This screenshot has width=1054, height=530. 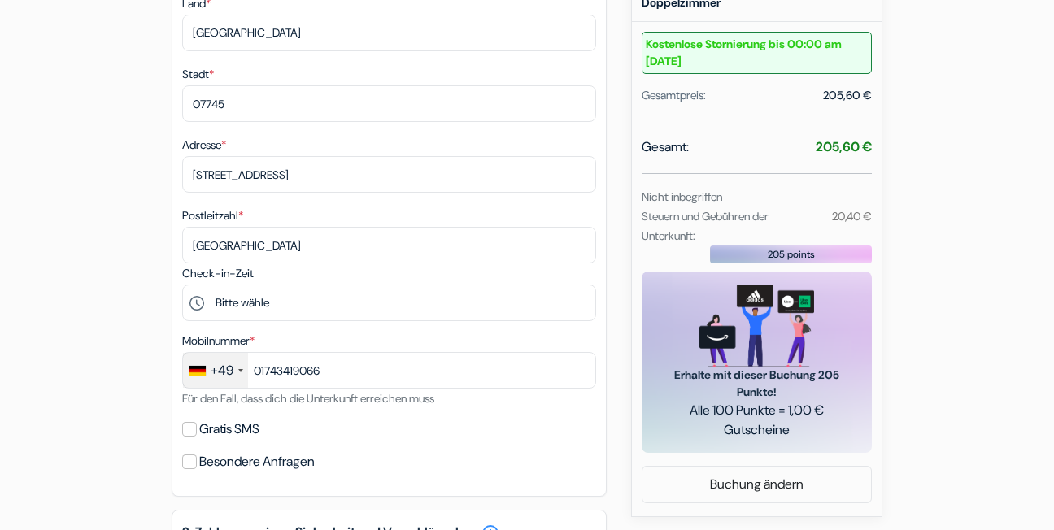 I want to click on label: Gratis SMS, so click(x=229, y=430).